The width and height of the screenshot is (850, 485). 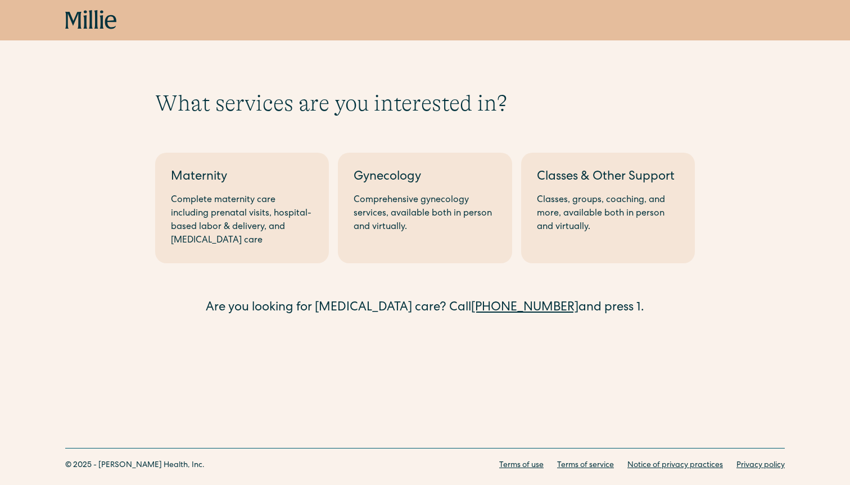 I want to click on h1: What services are you interested in?, so click(x=425, y=103).